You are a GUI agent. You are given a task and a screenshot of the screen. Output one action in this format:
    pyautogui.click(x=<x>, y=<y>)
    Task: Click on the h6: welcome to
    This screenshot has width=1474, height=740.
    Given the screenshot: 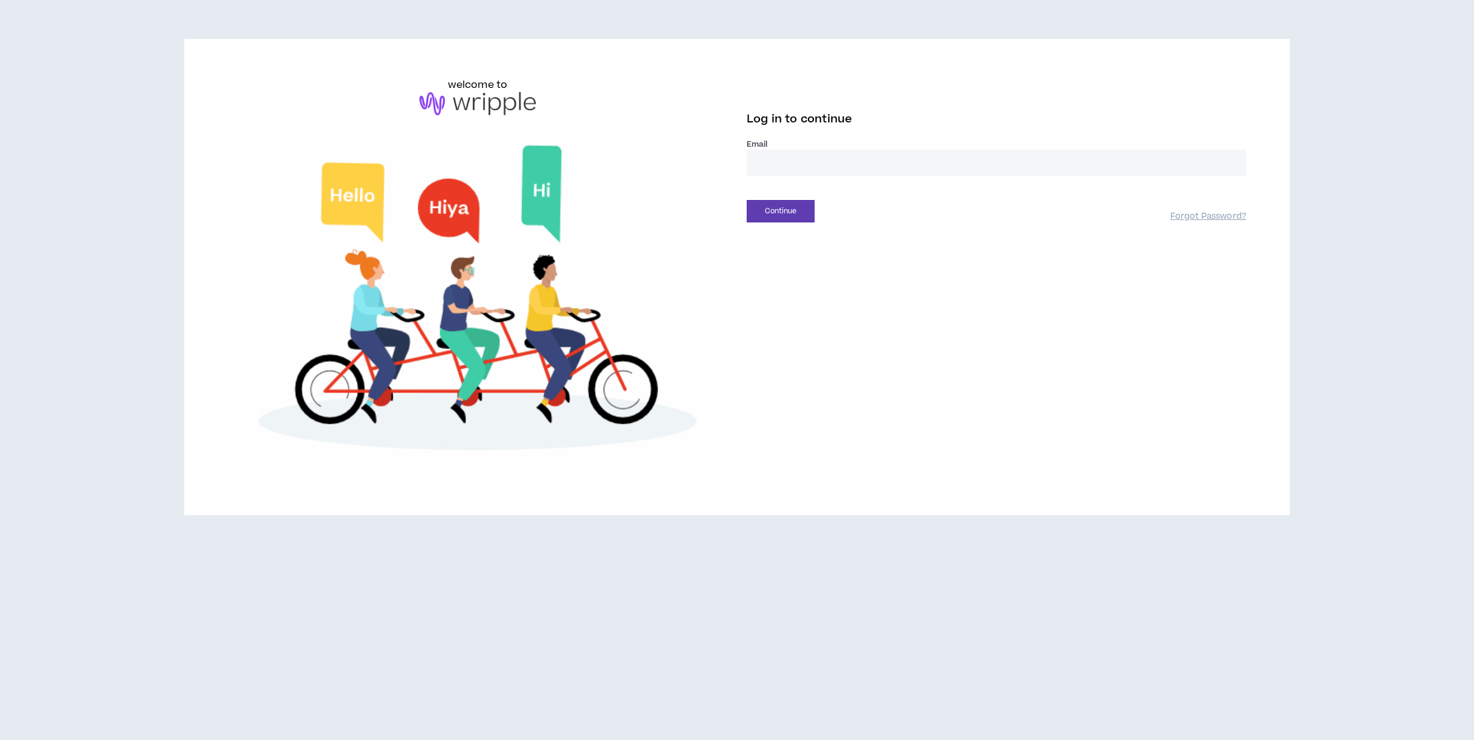 What is the action you would take?
    pyautogui.click(x=478, y=85)
    